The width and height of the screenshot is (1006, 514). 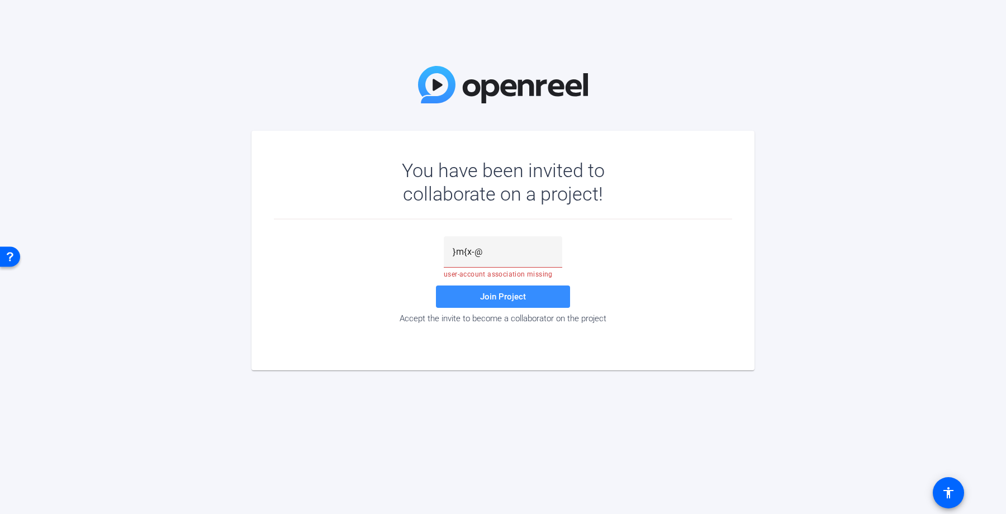 What do you see at coordinates (503, 297) in the screenshot?
I see `button: Join Project` at bounding box center [503, 297].